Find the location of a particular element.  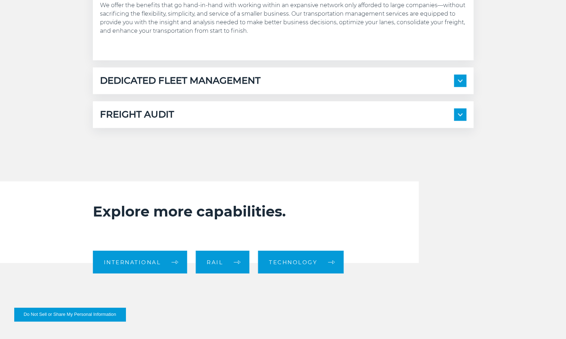

button: Do Not Sell or Share My Personal Information is located at coordinates (70, 314).